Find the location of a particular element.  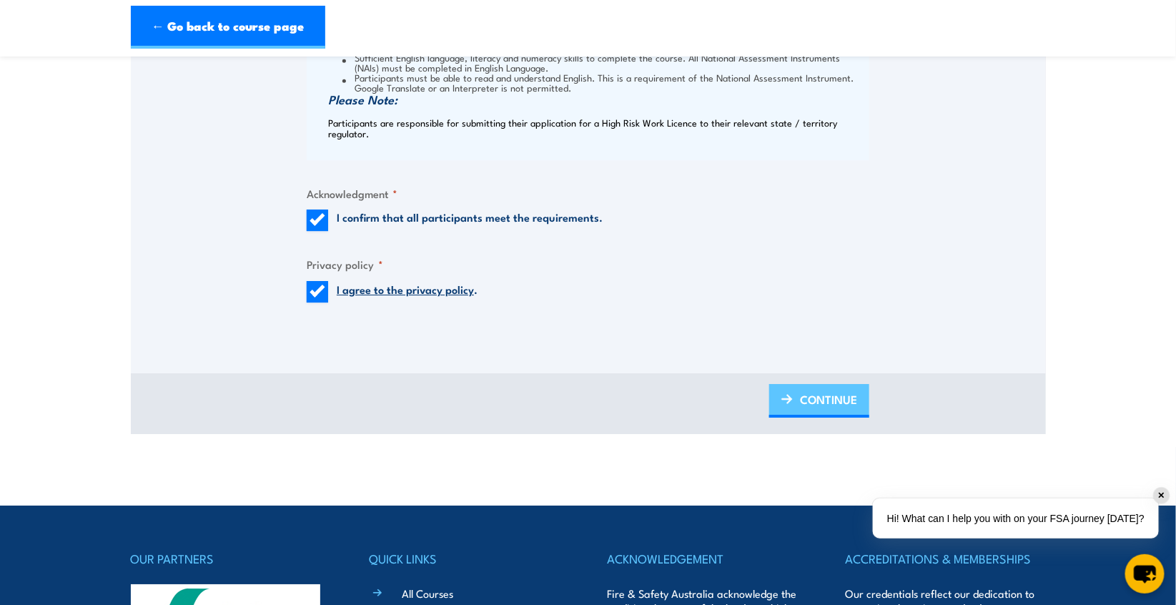

li: Participants must be able to read and understand English. This is a requirement of the National A... is located at coordinates (604, 82).